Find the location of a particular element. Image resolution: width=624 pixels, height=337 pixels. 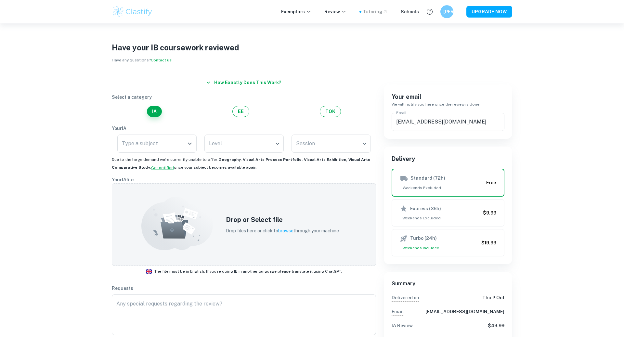

a: Contact us! is located at coordinates (162, 60).